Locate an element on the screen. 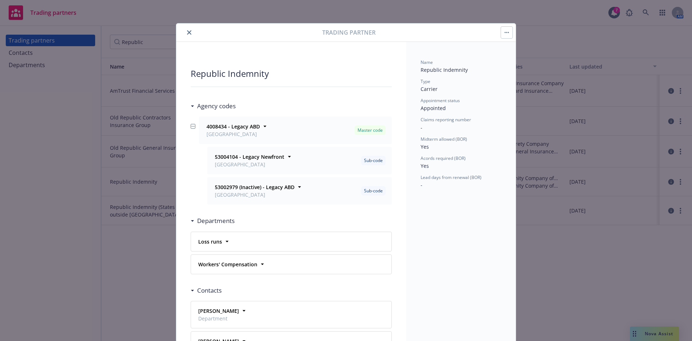  span: Acords required (BOR) is located at coordinates (443, 158).